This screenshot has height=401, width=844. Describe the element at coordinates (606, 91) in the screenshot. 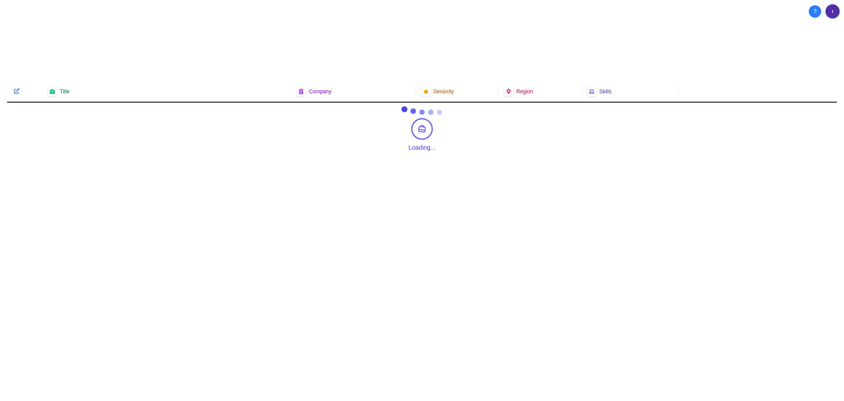

I see `span: Skills` at that location.